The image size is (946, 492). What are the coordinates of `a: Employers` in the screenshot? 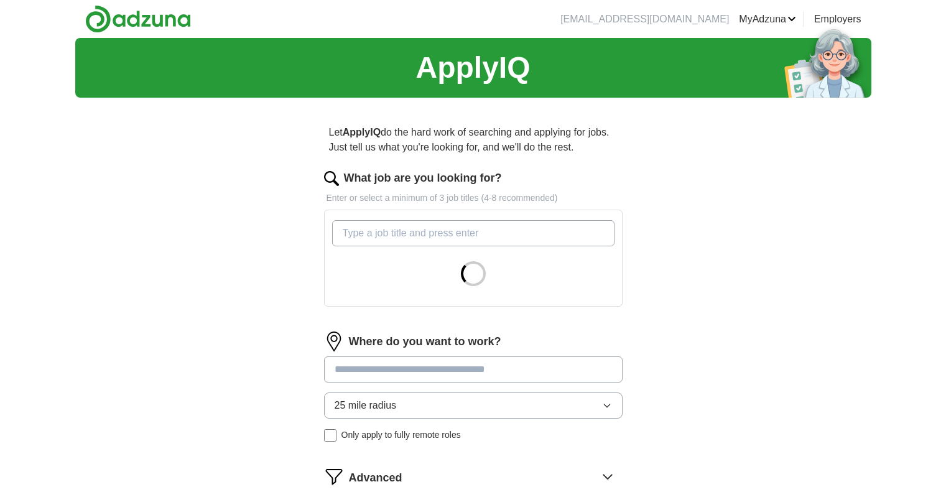 It's located at (838, 19).